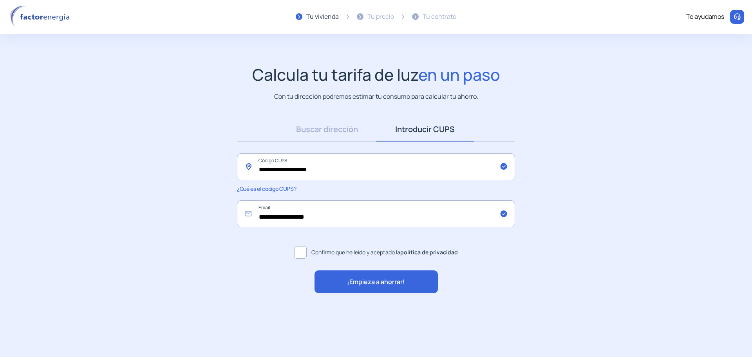  Describe the element at coordinates (322, 17) in the screenshot. I see `div: Tu vivienda` at that location.